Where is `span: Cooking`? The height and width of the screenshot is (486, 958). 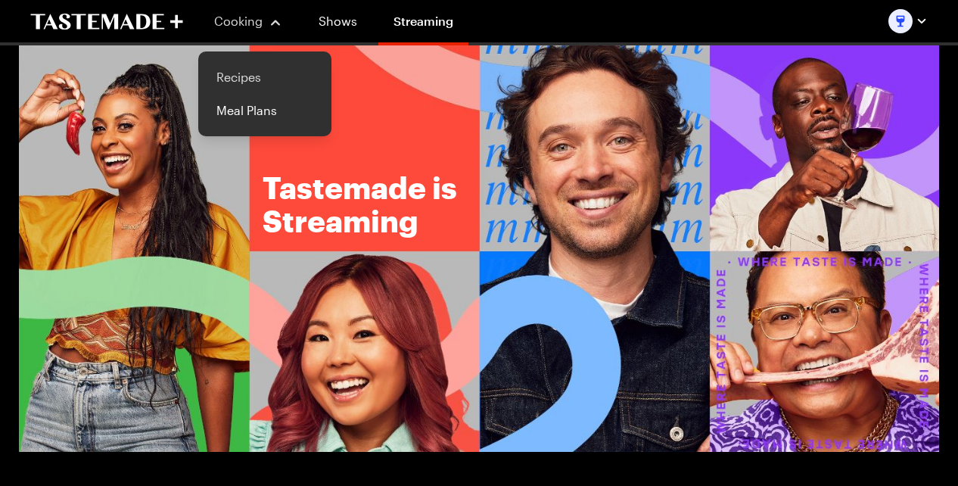 span: Cooking is located at coordinates (238, 20).